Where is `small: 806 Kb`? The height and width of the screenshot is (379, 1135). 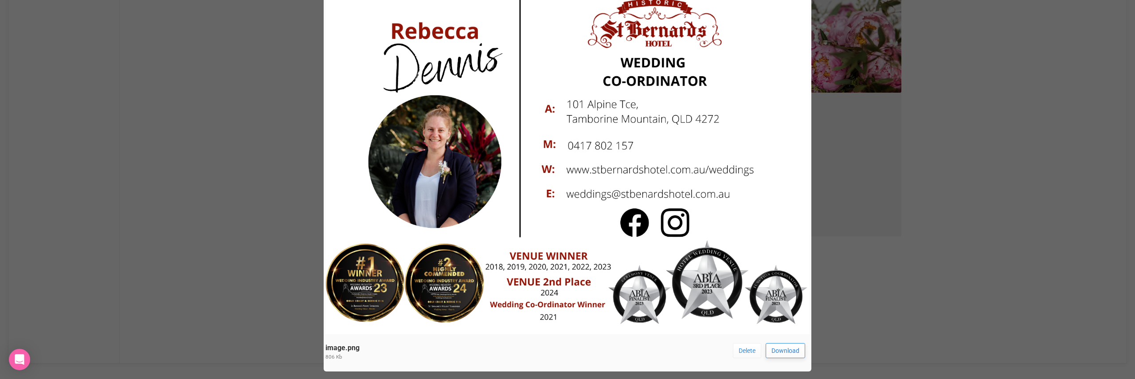 small: 806 Kb is located at coordinates (443, 361).